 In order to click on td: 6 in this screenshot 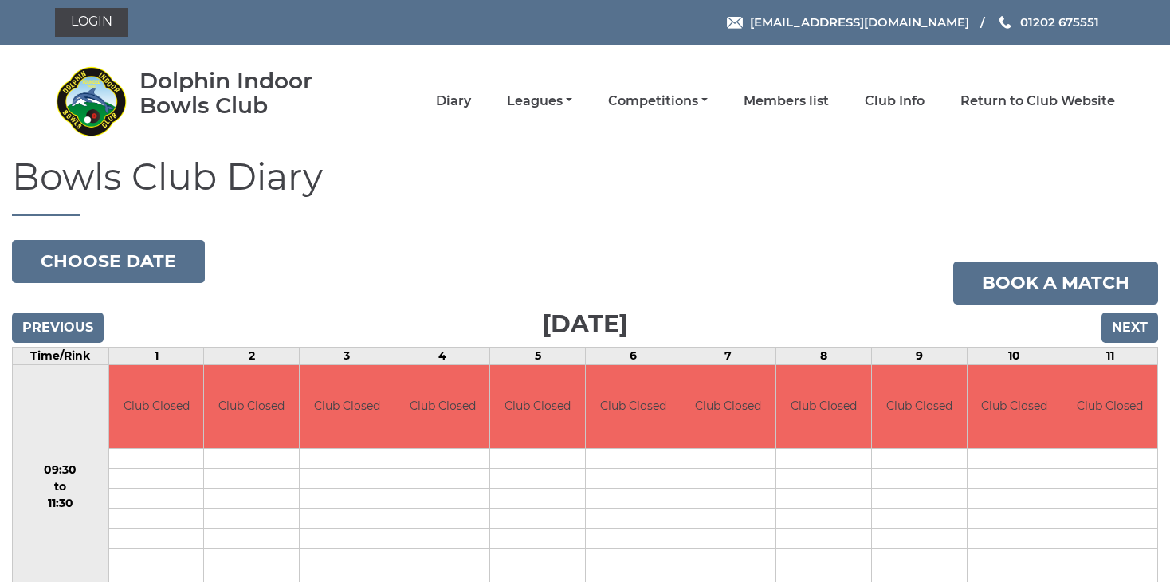, I will do `click(634, 356)`.